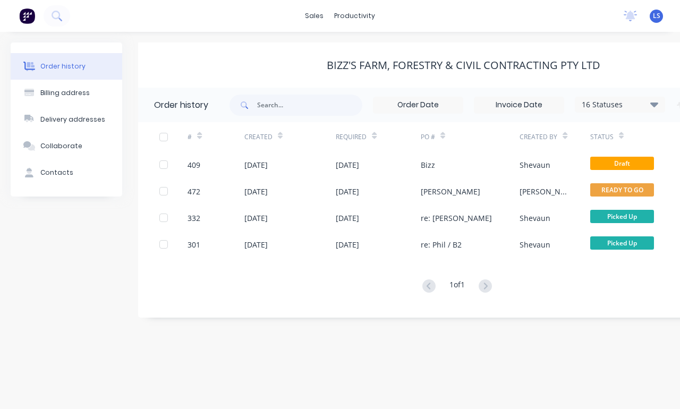  What do you see at coordinates (27, 16) in the screenshot?
I see `img: Factory` at bounding box center [27, 16].